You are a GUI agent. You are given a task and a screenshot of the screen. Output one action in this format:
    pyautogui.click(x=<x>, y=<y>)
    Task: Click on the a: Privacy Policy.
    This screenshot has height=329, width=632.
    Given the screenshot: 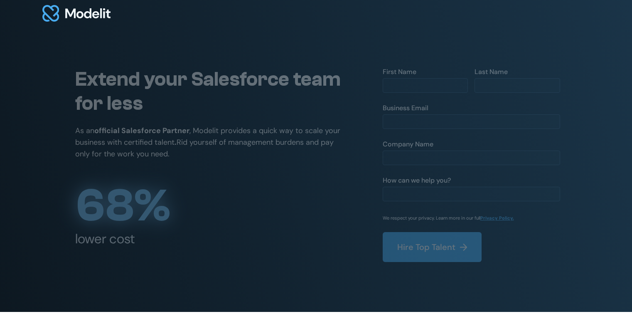 What is the action you would take?
    pyautogui.click(x=497, y=218)
    